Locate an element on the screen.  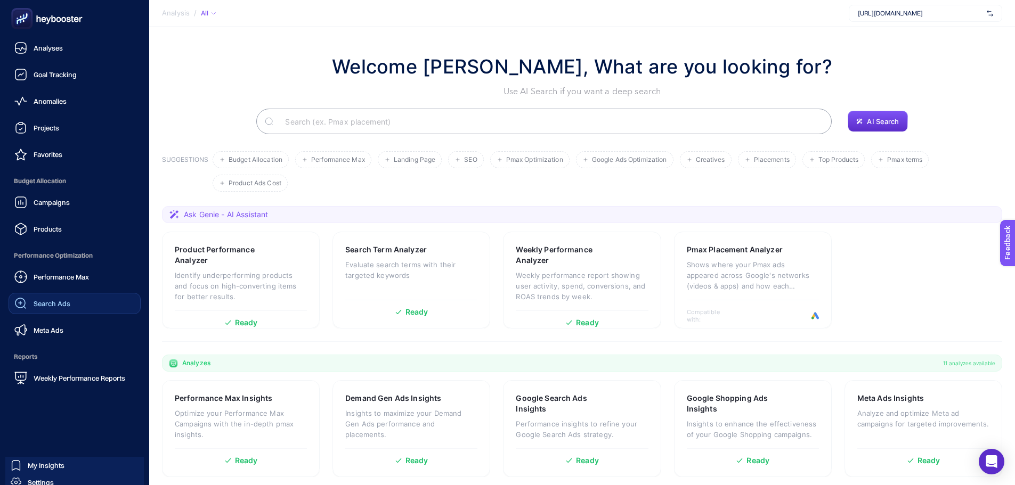
p: Identify underperforming products and focus on high-converting items for better results. is located at coordinates (241, 286).